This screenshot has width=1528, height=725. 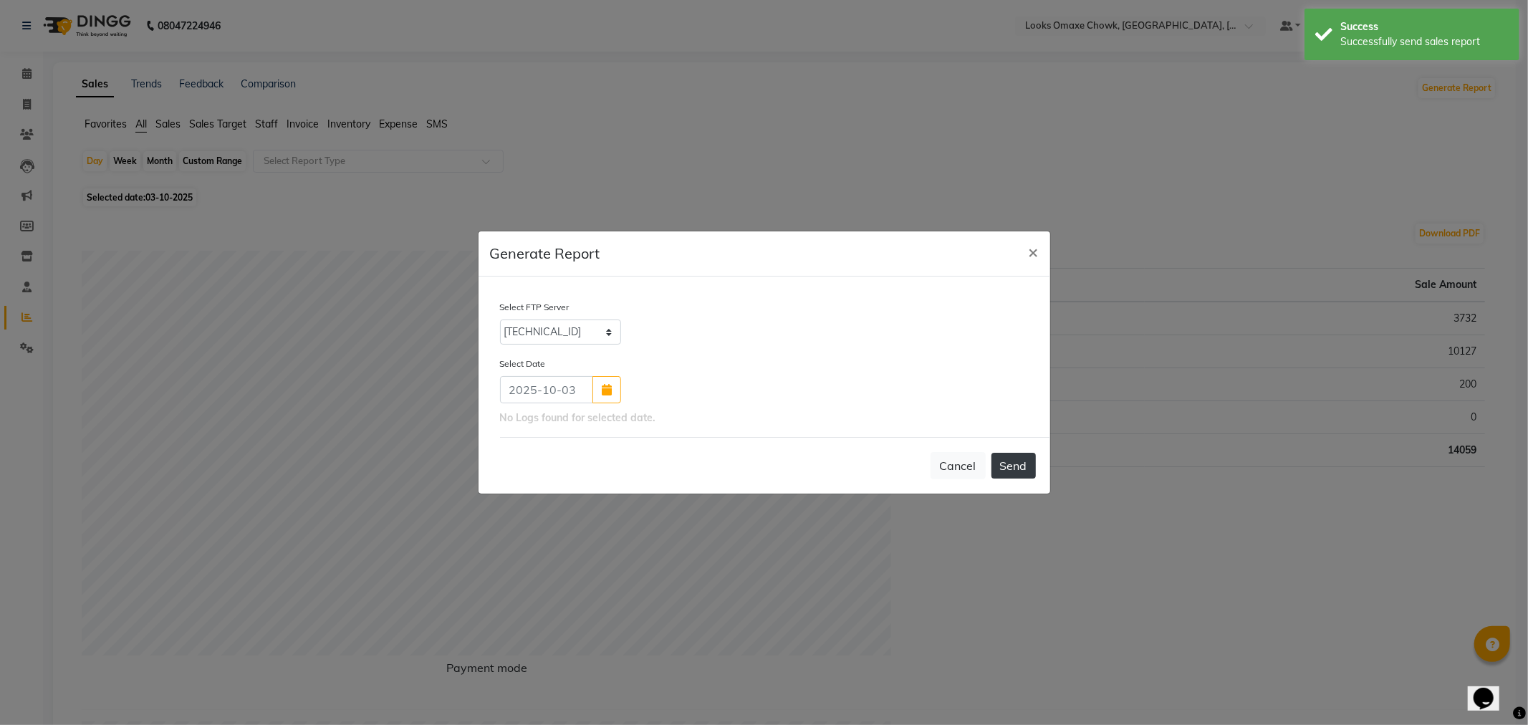 What do you see at coordinates (1034, 251) in the screenshot?
I see `button: Close` at bounding box center [1034, 251].